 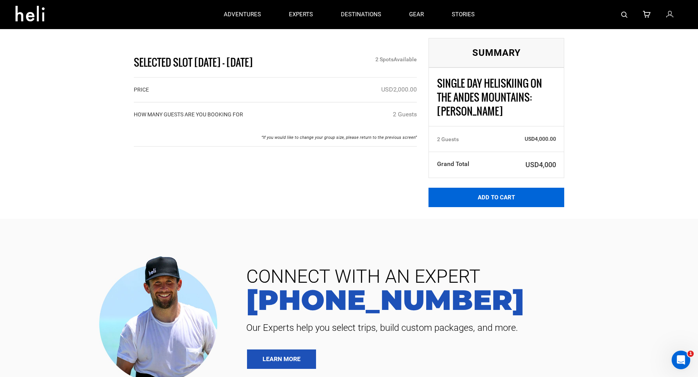 What do you see at coordinates (373, 59) in the screenshot?
I see `div: 2 Spot Available` at bounding box center [373, 59].